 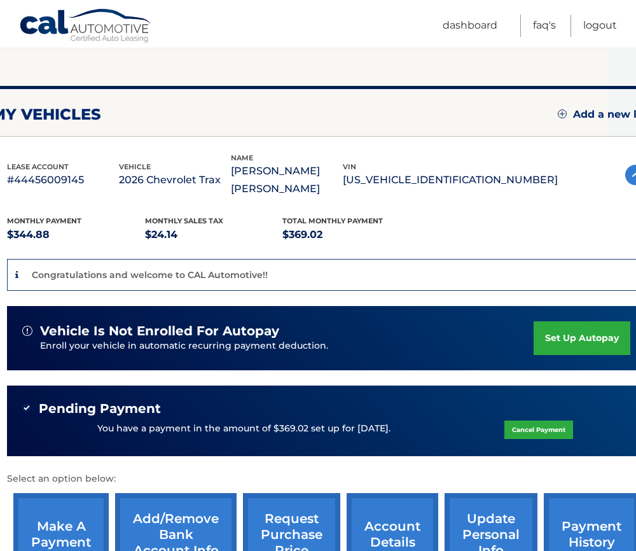 What do you see at coordinates (184, 221) in the screenshot?
I see `span: Monthly sales Tax` at bounding box center [184, 221].